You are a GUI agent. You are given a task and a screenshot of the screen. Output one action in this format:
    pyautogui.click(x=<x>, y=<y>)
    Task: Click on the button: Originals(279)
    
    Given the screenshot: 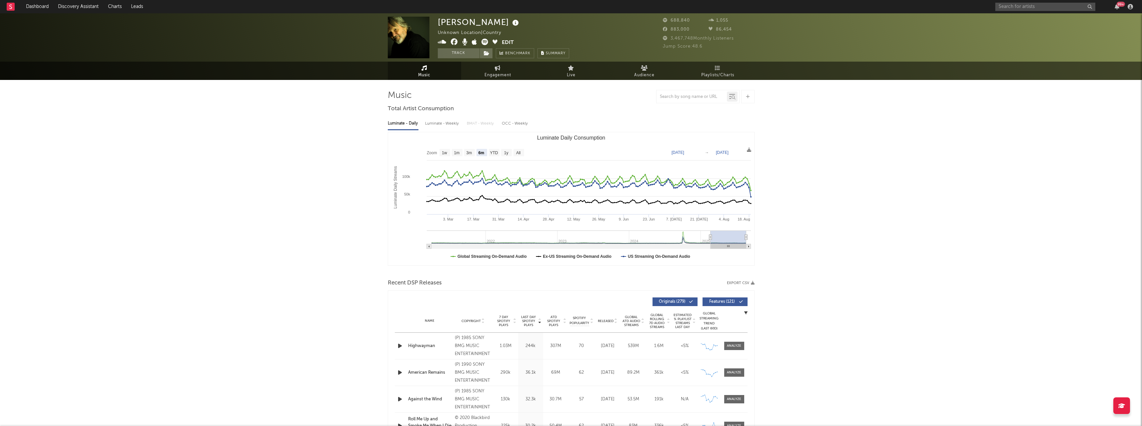 What is the action you would take?
    pyautogui.click(x=675, y=302)
    